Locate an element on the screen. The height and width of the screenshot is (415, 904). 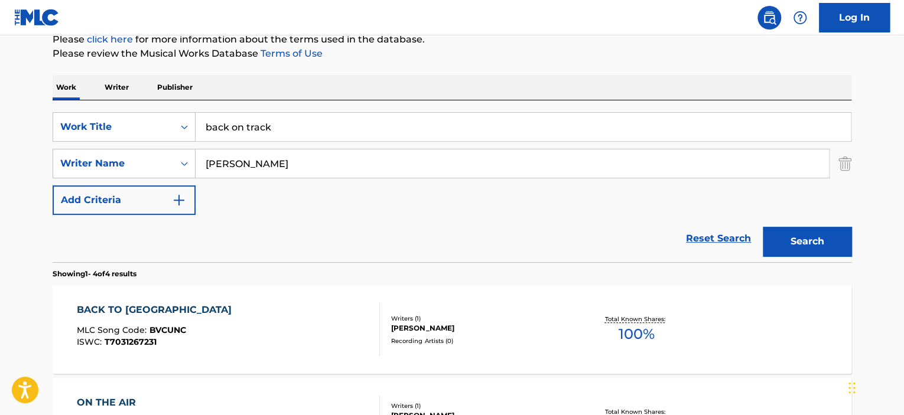
a: click here is located at coordinates (110, 39).